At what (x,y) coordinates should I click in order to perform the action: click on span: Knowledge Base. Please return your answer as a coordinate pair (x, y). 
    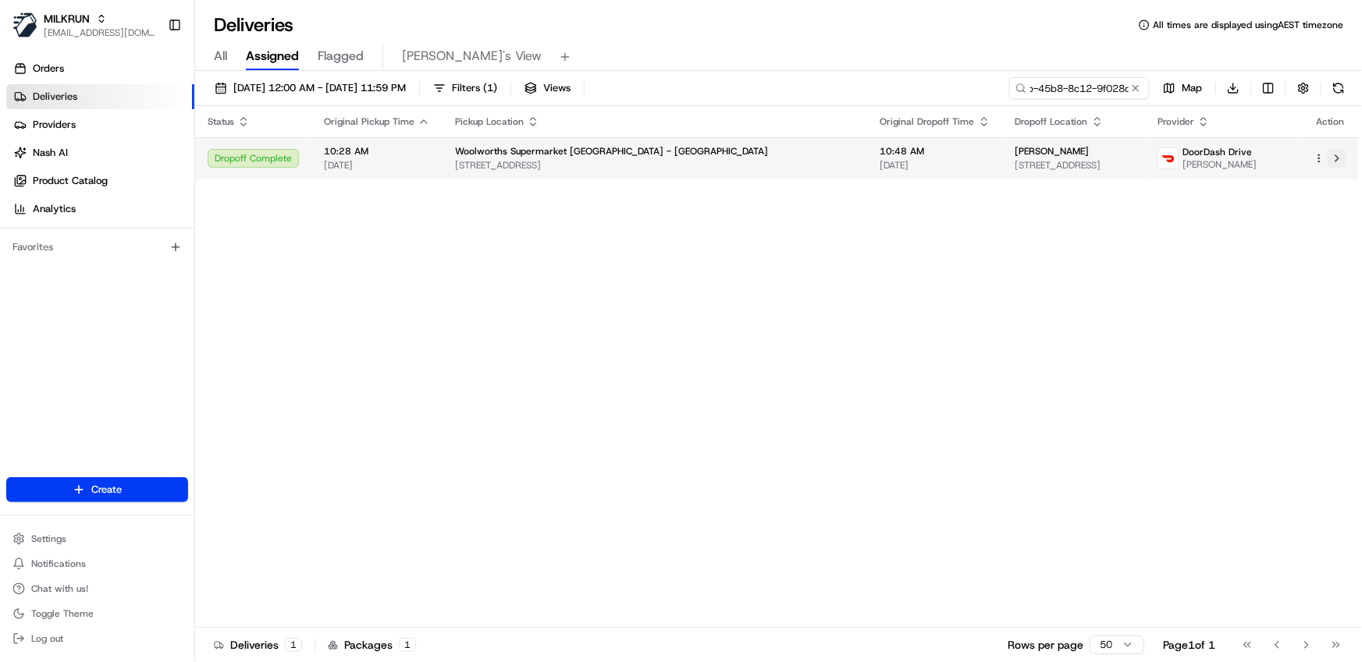
    Looking at the image, I should click on (75, 357).